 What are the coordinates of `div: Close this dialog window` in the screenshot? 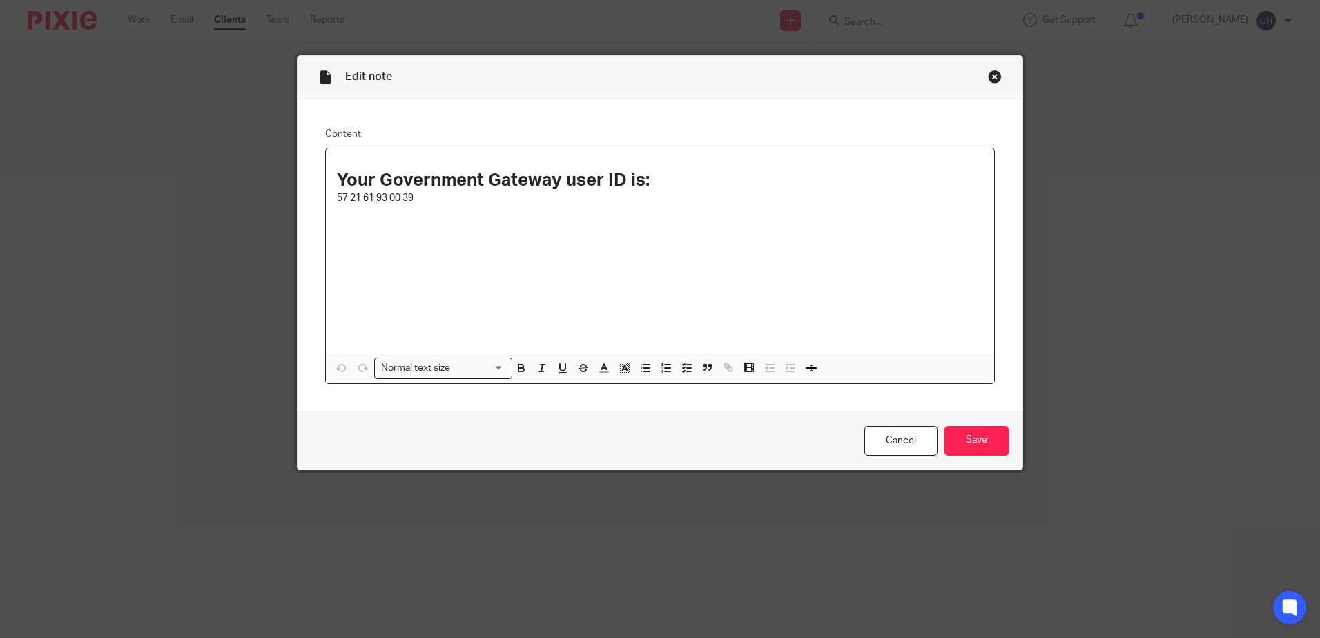 It's located at (995, 77).